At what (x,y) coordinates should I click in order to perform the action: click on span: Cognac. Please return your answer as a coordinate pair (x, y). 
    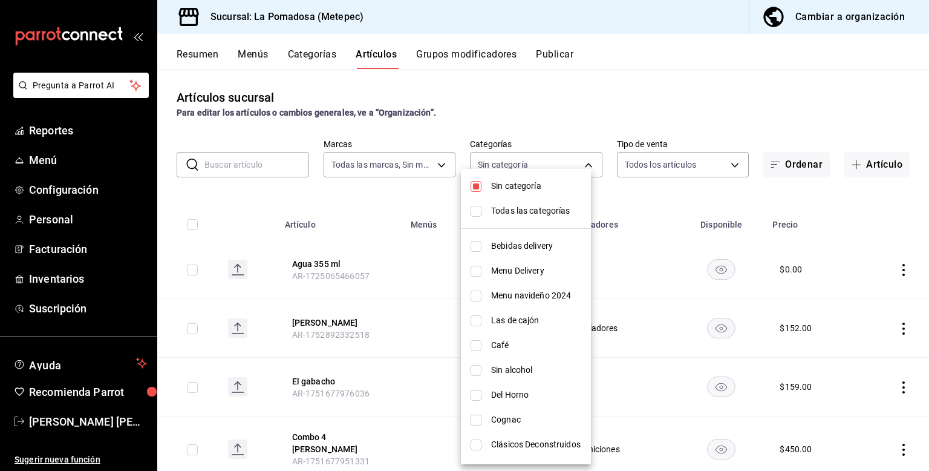
    Looking at the image, I should click on (536, 419).